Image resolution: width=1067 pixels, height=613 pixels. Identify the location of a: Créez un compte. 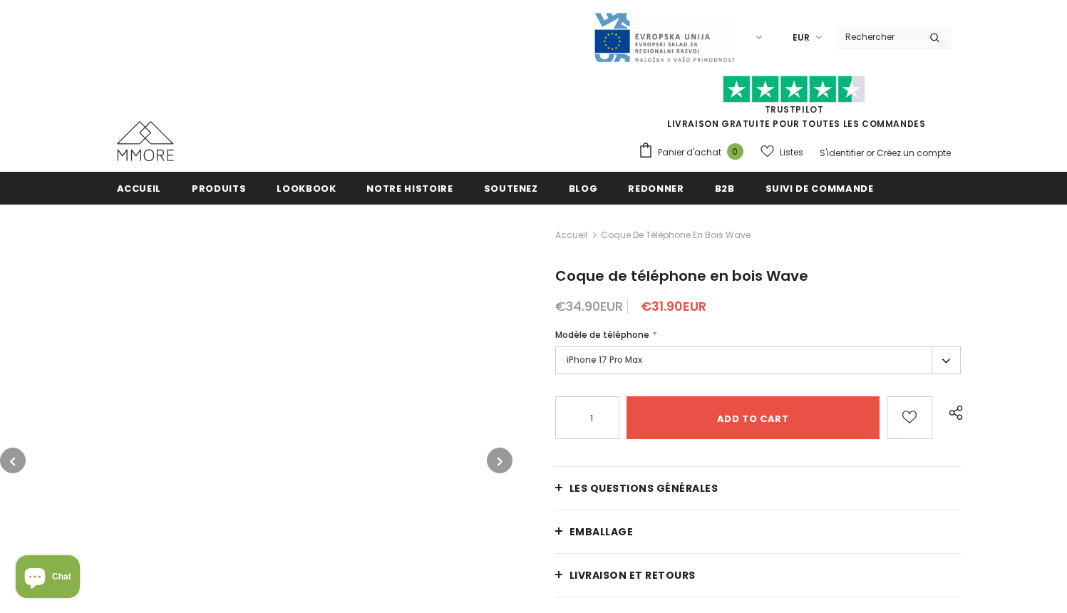
(914, 153).